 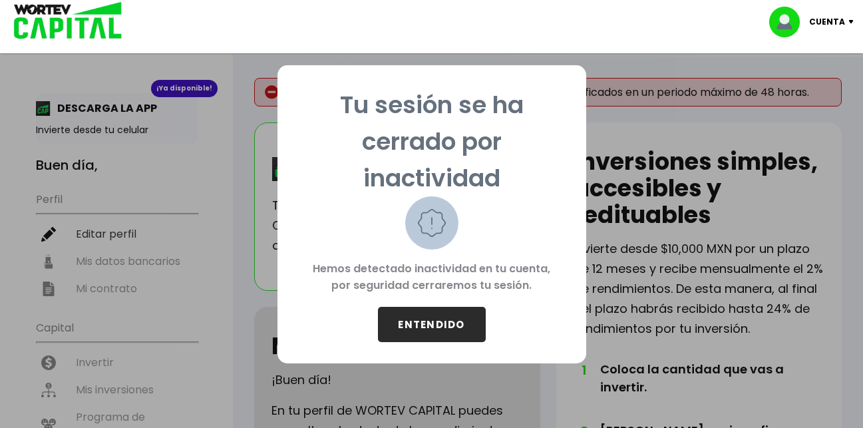 I want to click on img: icon-down, so click(x=854, y=22).